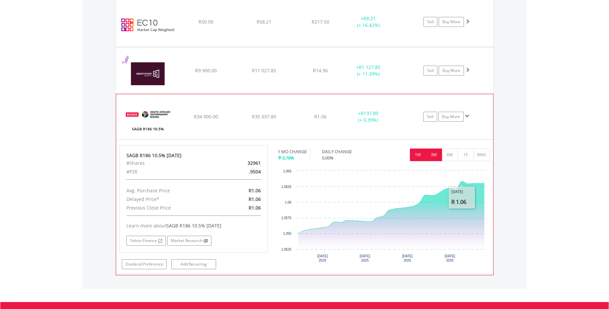  Describe the element at coordinates (384, 218) in the screenshot. I see `svg: Interactive chart` at that location.